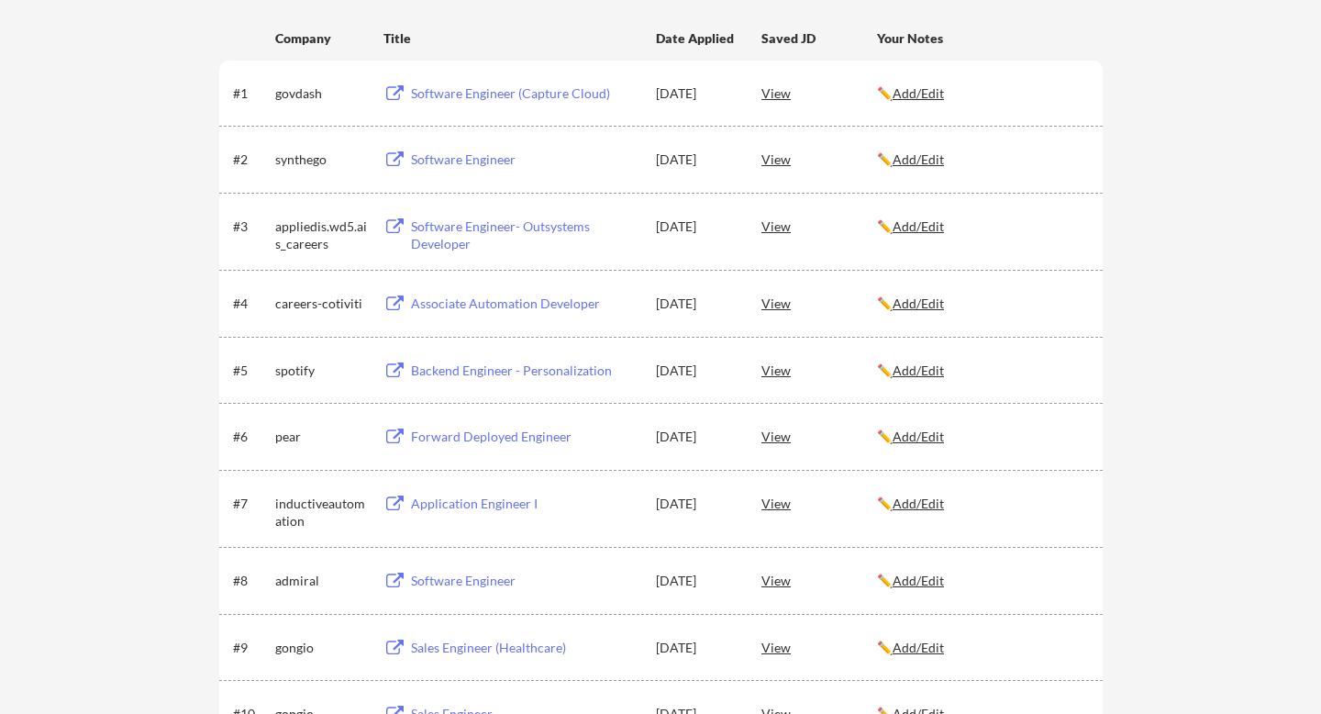  Describe the element at coordinates (321, 581) in the screenshot. I see `div: admiral` at that location.